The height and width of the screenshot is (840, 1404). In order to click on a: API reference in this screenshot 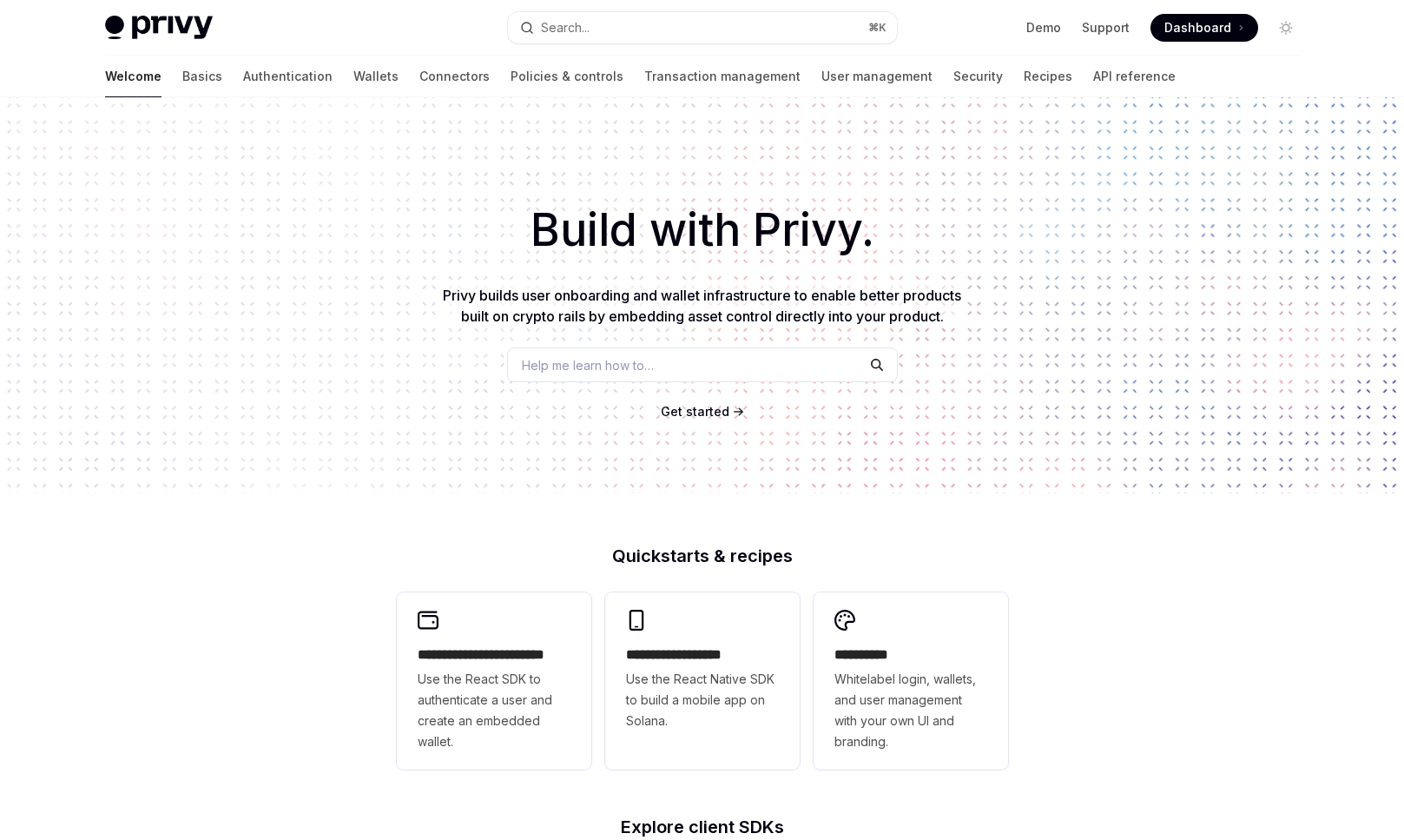, I will do `click(1135, 77)`.